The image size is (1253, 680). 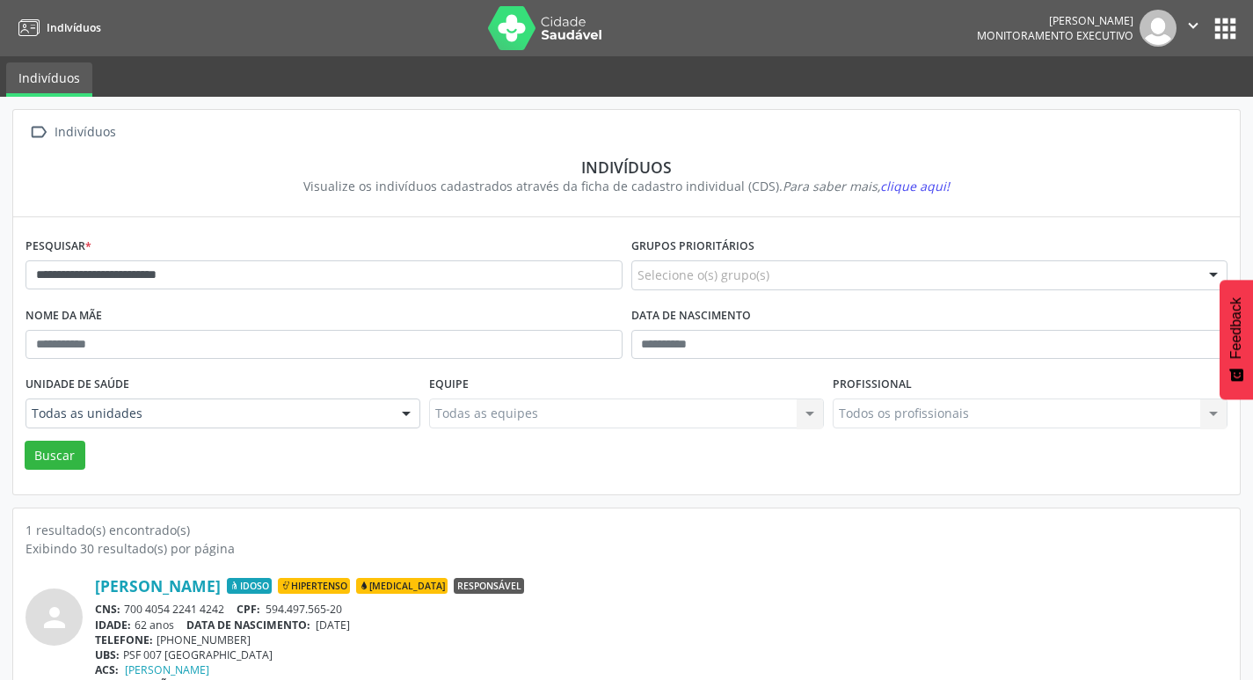 I want to click on span: Monitoramento Executivo, so click(x=1056, y=35).